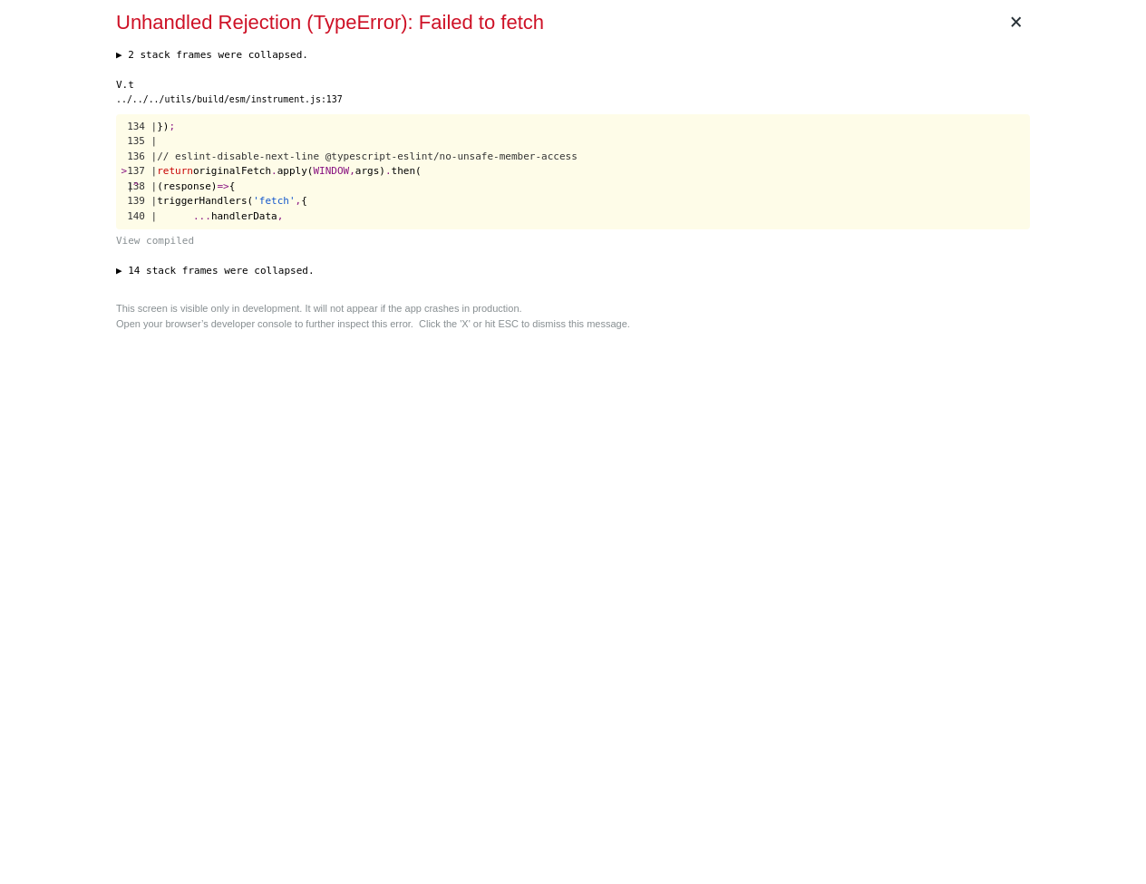  Describe the element at coordinates (175, 170) in the screenshot. I see `span: return` at that location.